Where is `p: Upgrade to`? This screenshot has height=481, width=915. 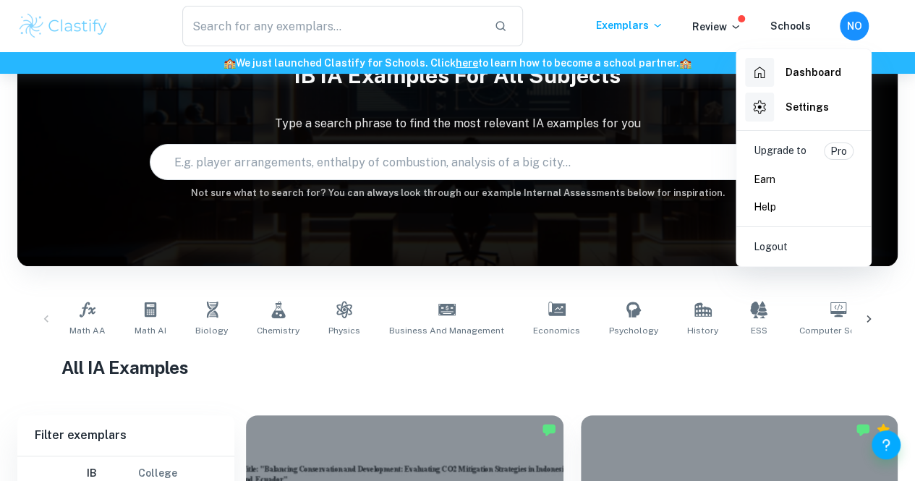 p: Upgrade to is located at coordinates (780, 151).